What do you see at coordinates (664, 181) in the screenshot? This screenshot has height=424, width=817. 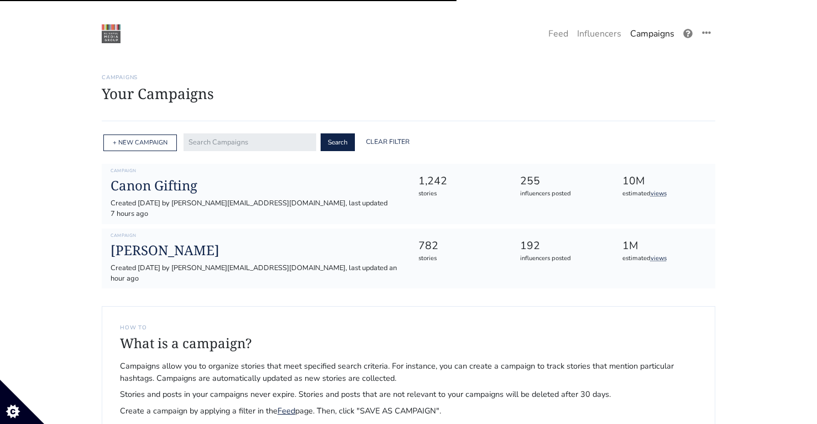 I see `div: 10M` at bounding box center [664, 181].